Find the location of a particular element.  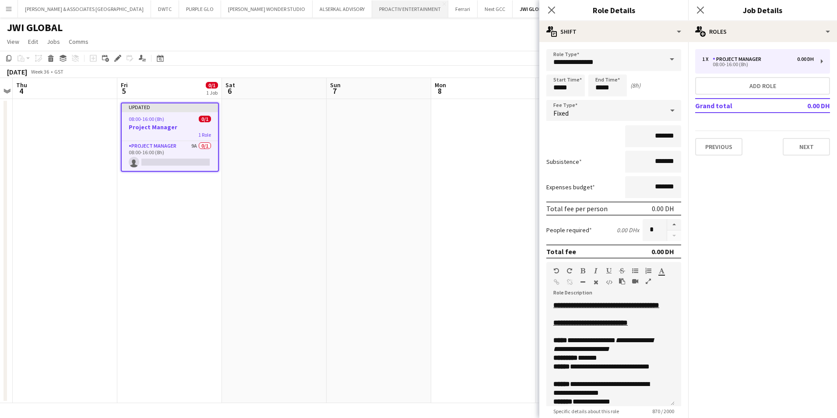

div: 1 x is located at coordinates (707, 59).